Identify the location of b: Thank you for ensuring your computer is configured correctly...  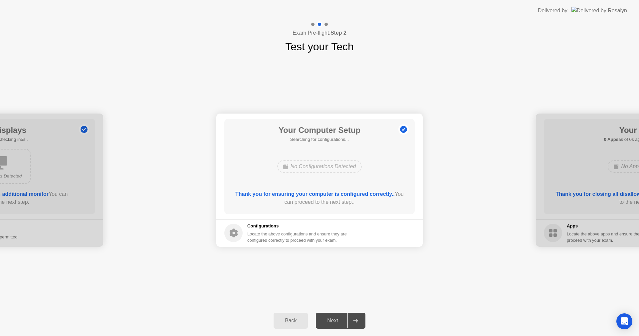
(315, 194).